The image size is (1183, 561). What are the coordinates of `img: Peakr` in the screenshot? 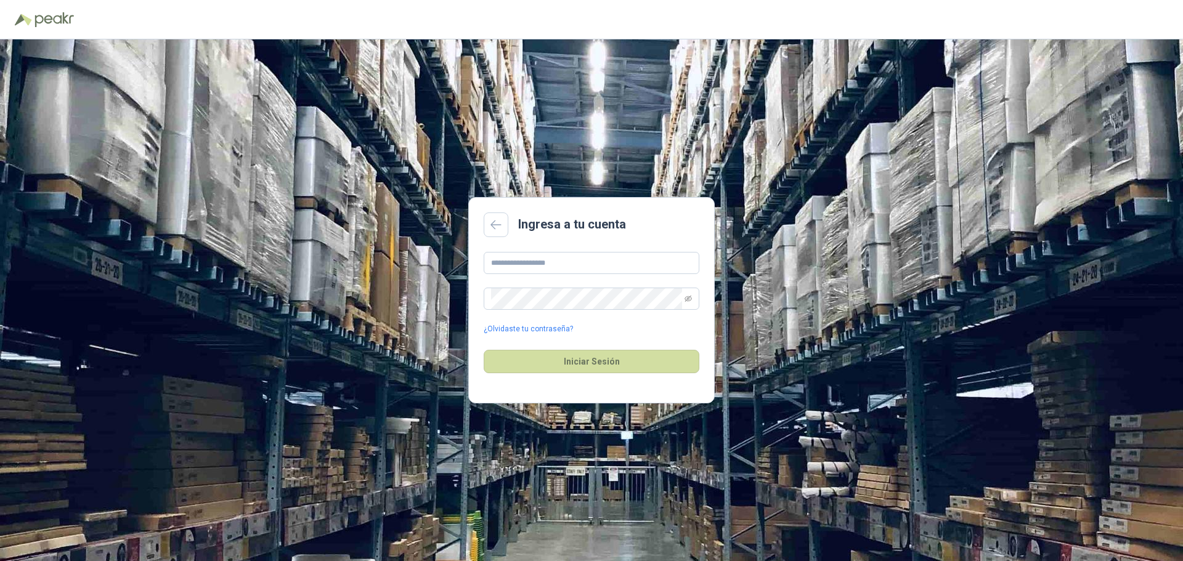 It's located at (54, 20).